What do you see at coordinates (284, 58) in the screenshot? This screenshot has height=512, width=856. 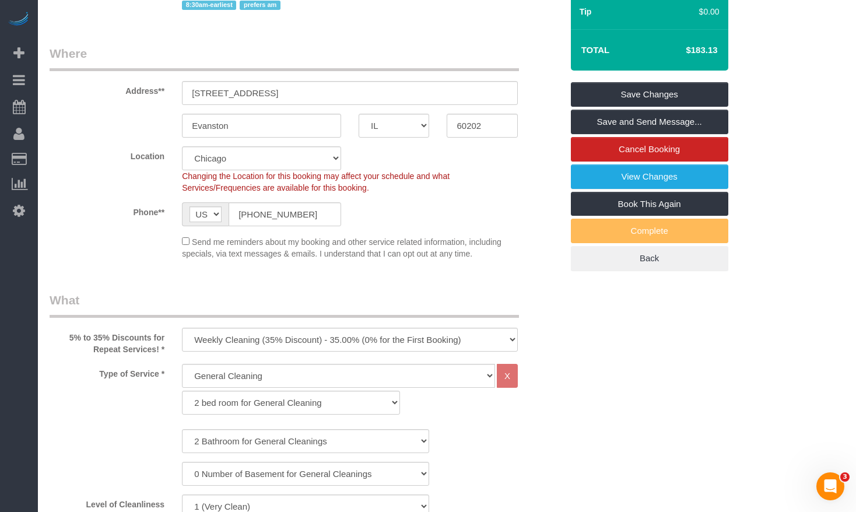 I see `legend: Where` at bounding box center [284, 58].